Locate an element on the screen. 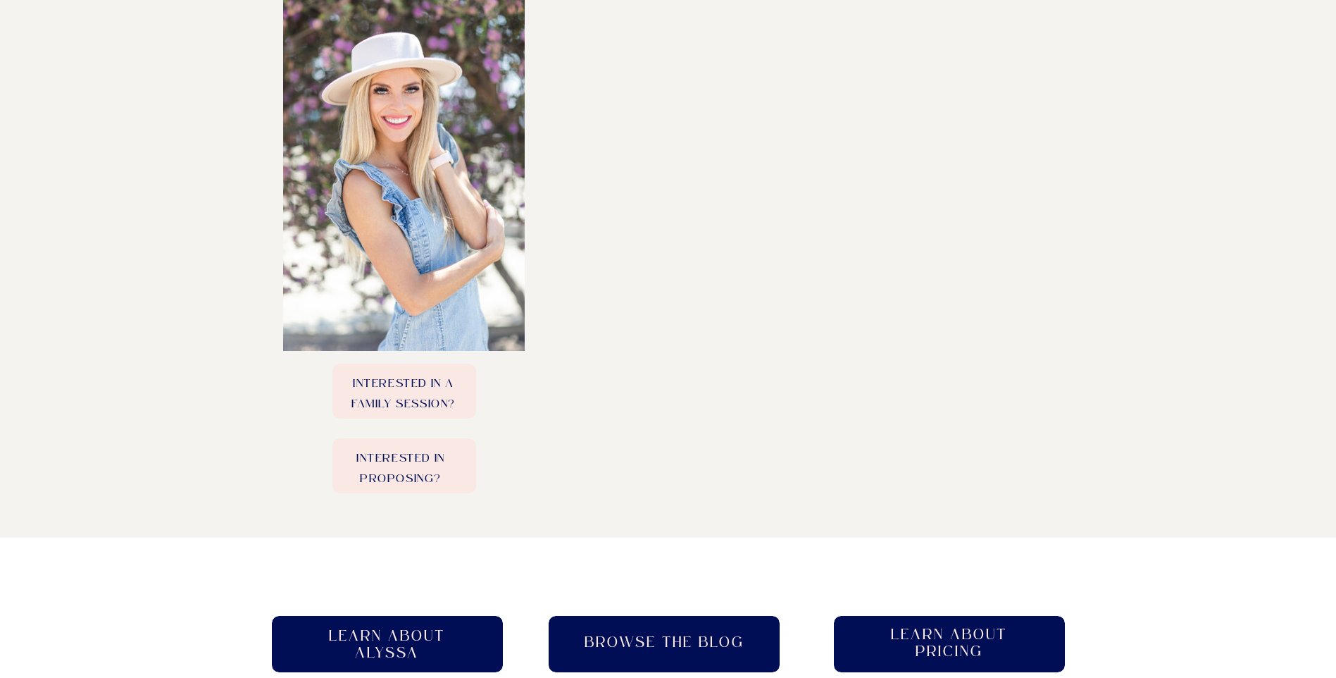 Image resolution: width=1336 pixels, height=678 pixels. a: Browse the blog is located at coordinates (664, 642).